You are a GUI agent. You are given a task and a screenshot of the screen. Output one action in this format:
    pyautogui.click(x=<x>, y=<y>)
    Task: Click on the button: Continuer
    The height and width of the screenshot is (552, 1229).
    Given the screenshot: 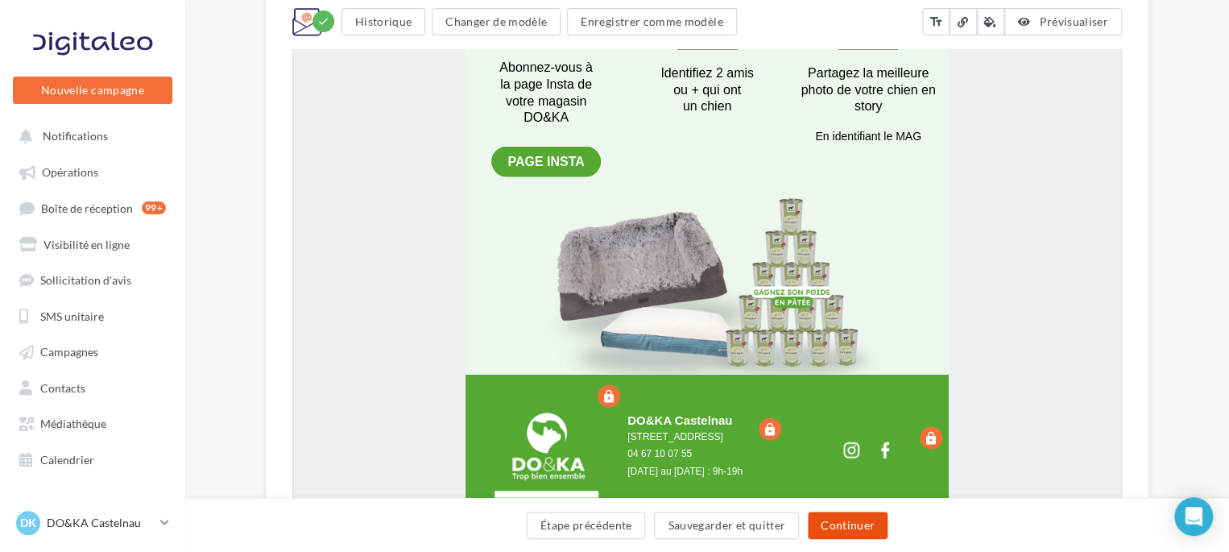 What is the action you would take?
    pyautogui.click(x=847, y=525)
    